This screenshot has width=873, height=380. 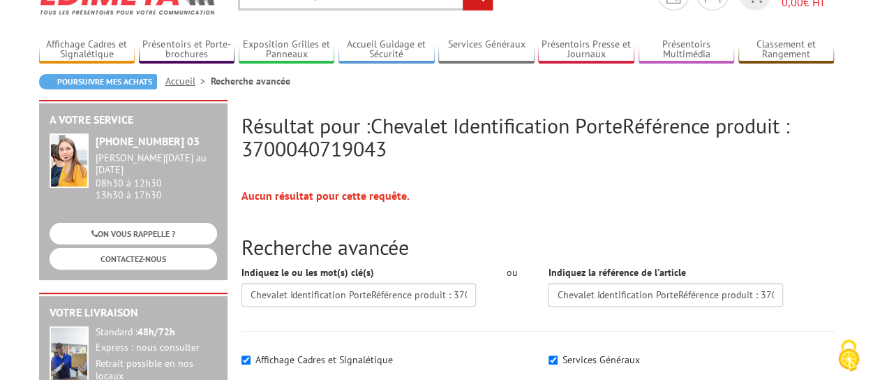 I want to click on button: Cookies (fenêtre modale), so click(x=849, y=356).